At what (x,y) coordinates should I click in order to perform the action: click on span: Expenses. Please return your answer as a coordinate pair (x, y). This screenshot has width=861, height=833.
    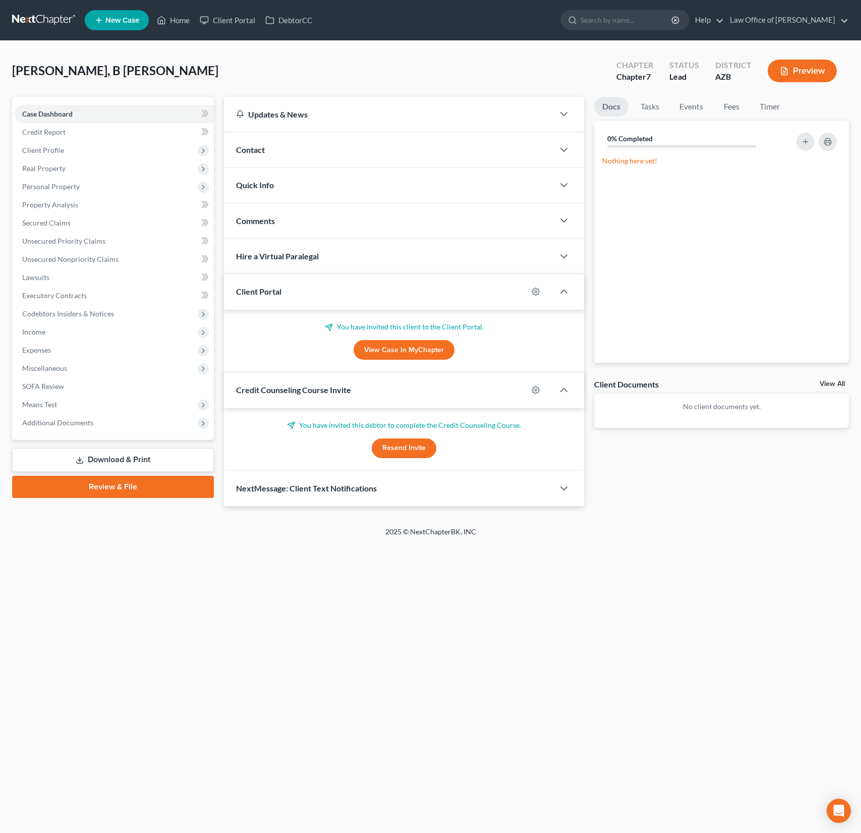
    Looking at the image, I should click on (36, 350).